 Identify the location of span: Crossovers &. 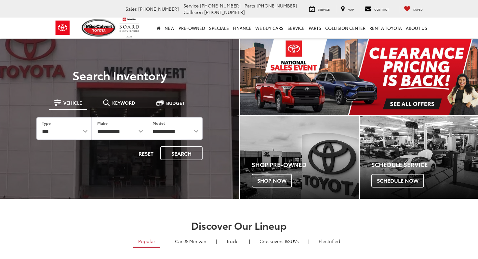
(274, 241).